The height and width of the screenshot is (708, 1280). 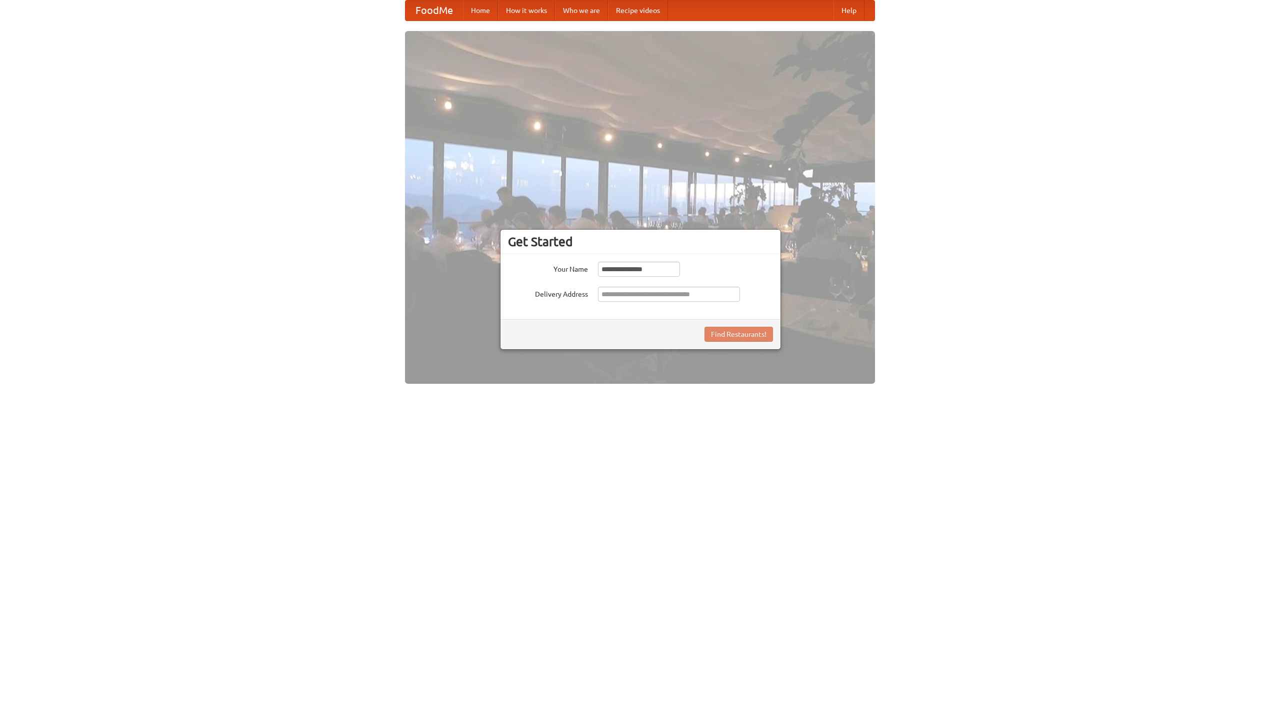 I want to click on a: FoodMe, so click(x=434, y=11).